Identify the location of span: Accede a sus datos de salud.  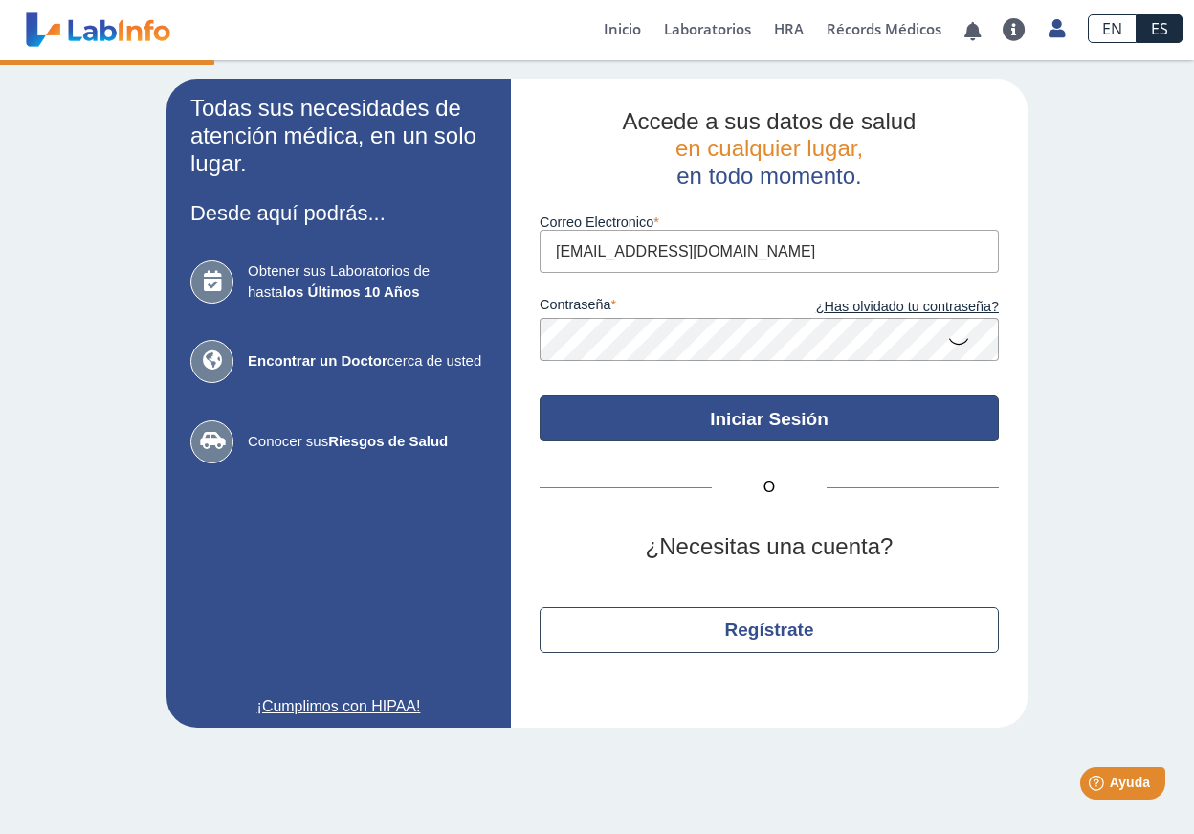
(769, 121).